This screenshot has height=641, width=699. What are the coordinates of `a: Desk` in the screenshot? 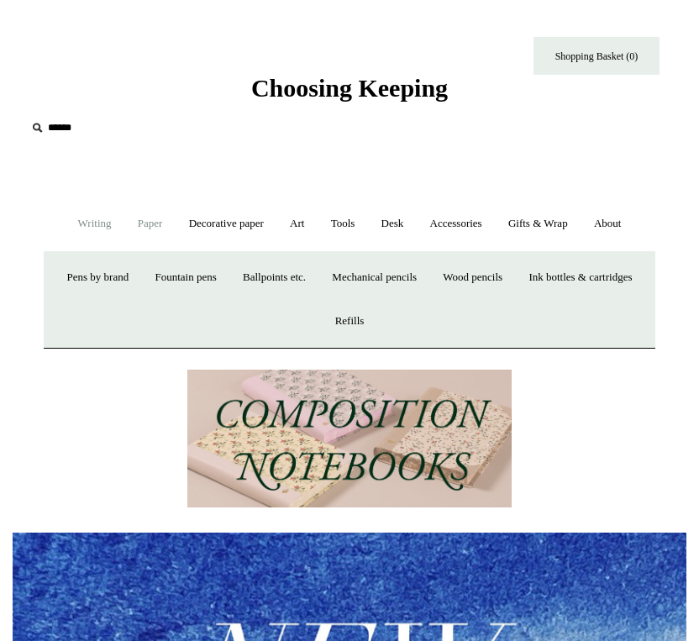 It's located at (393, 224).